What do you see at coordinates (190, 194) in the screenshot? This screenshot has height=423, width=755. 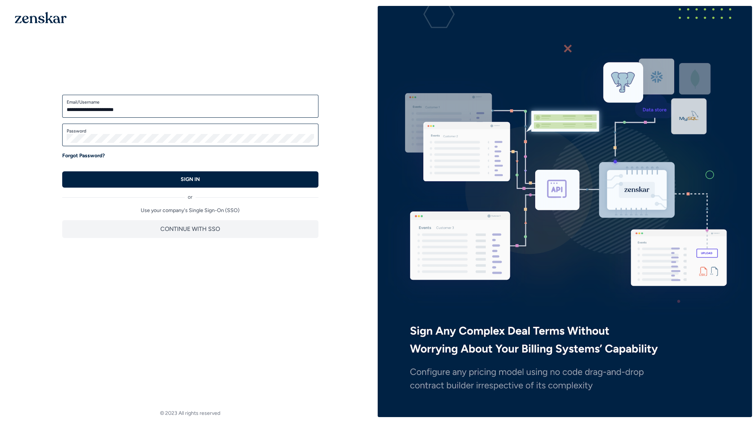 I see `div: or` at bounding box center [190, 194].